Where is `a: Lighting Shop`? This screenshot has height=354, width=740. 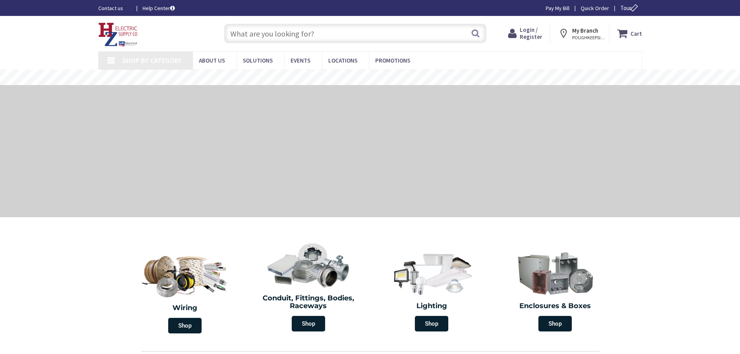
a: Lighting Shop is located at coordinates (432, 291).